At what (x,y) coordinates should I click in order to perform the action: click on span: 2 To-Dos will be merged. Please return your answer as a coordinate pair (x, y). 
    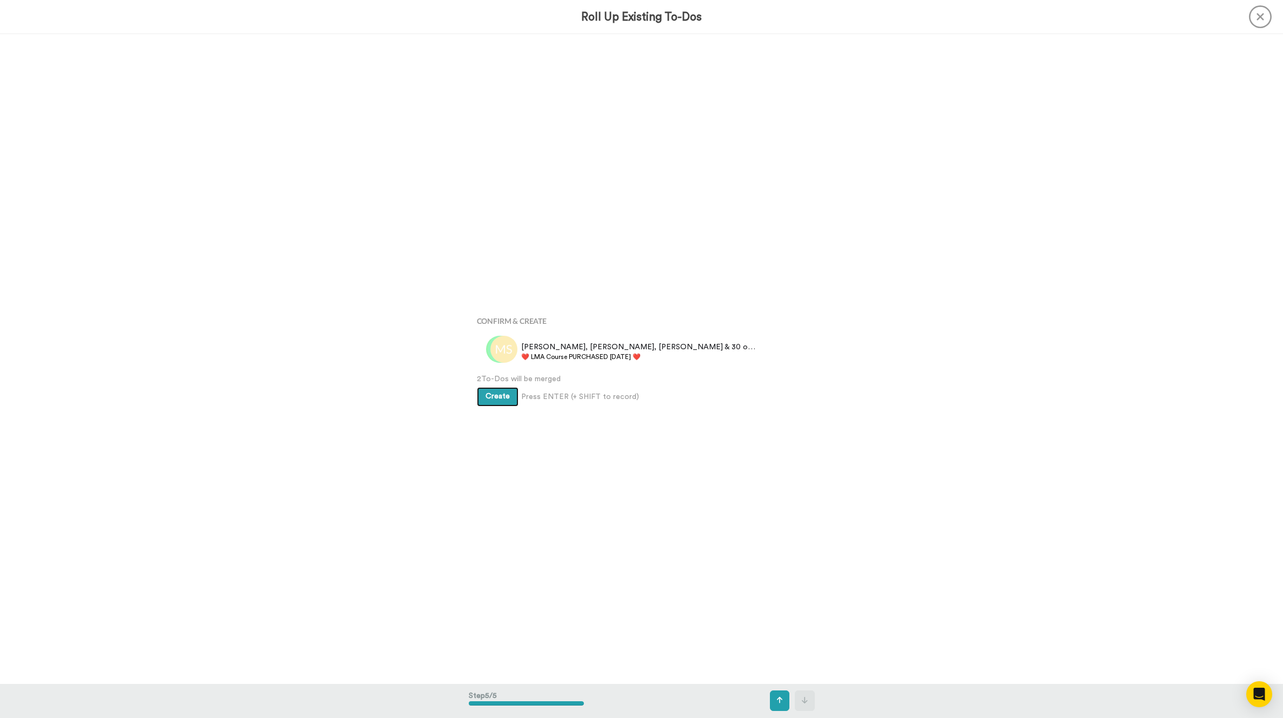
    Looking at the image, I should click on (642, 379).